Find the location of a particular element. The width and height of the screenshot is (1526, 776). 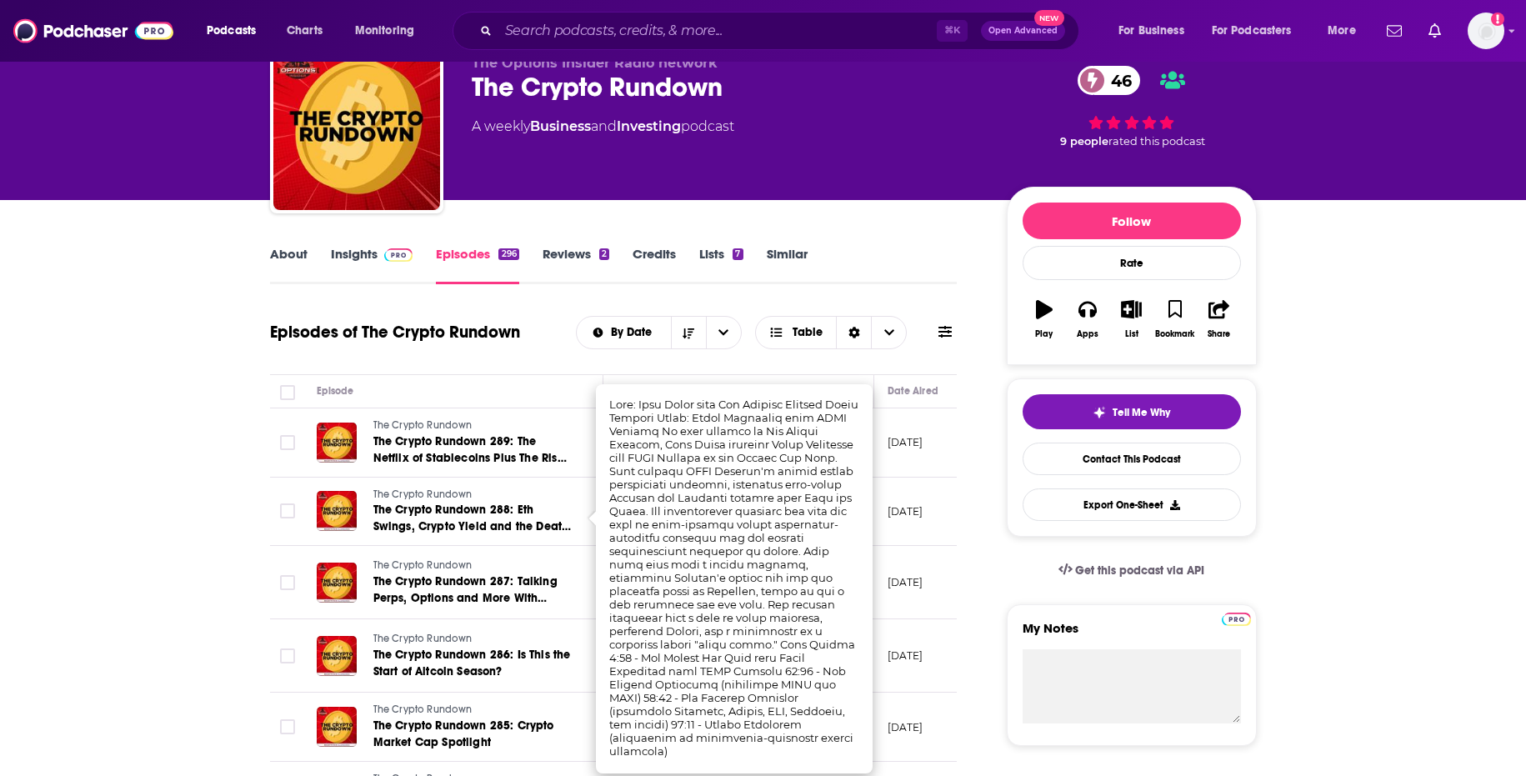

a: The Crypto Rundown 287: Talking Perps, Options and More With Coinbase is located at coordinates (473, 590).